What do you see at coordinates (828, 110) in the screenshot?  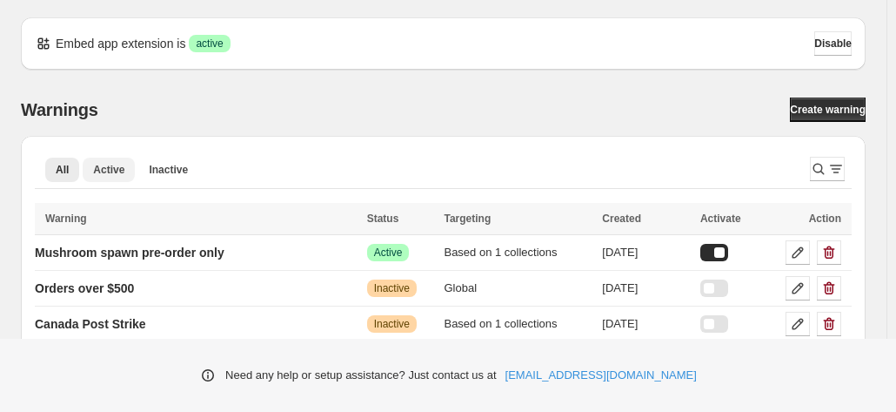 I see `a: Create warning` at bounding box center [828, 110].